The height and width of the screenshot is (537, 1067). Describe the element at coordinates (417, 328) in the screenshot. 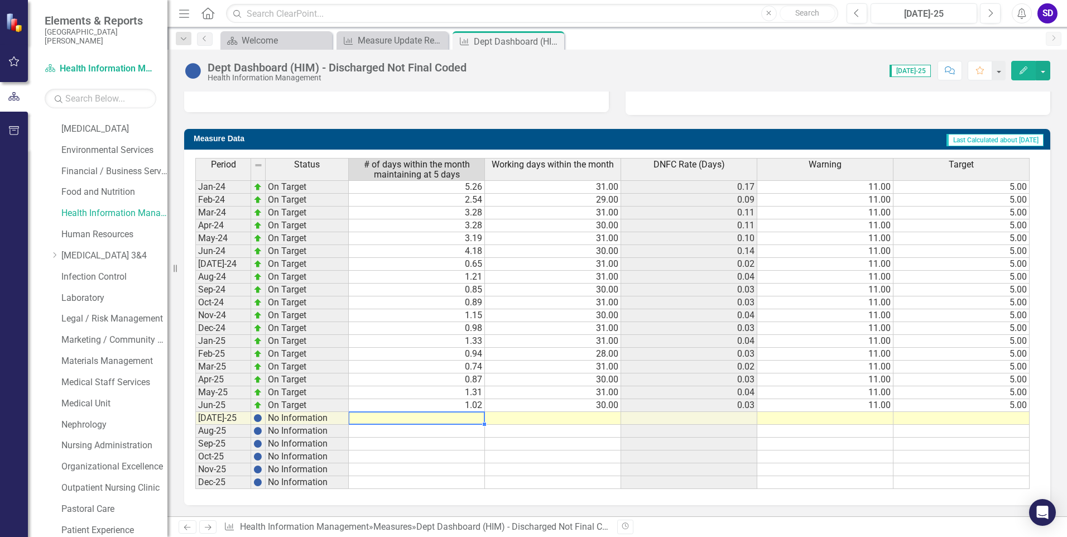

I see `td: 0.98` at that location.